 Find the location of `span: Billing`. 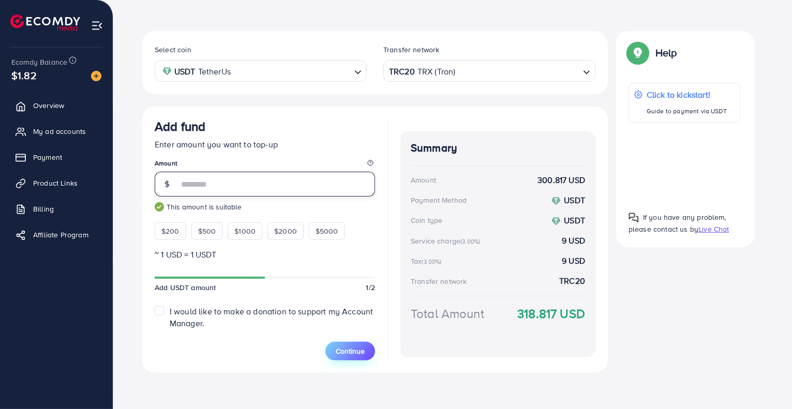

span: Billing is located at coordinates (43, 209).